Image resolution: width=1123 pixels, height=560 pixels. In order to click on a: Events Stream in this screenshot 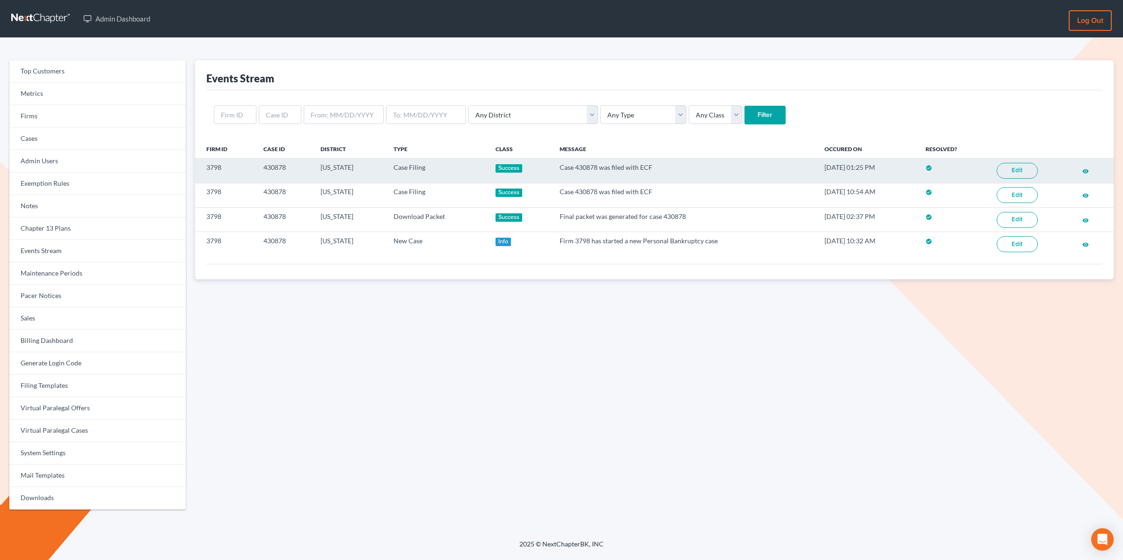, I will do `click(97, 251)`.